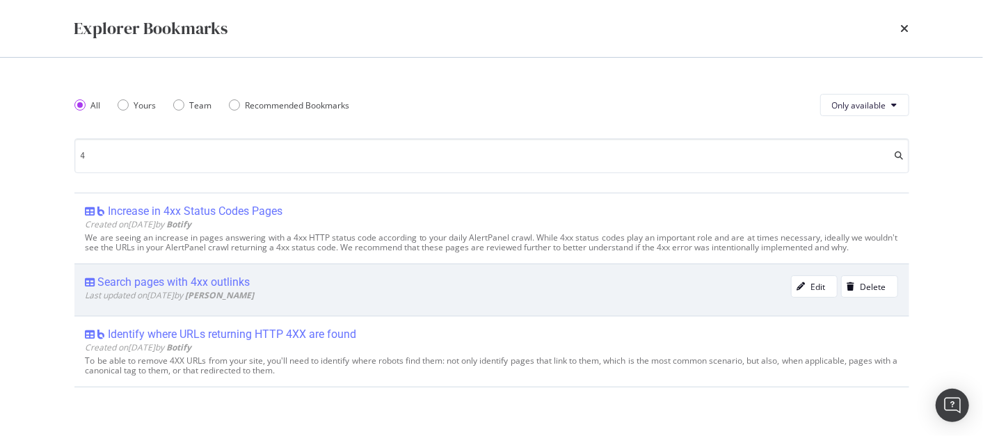 The height and width of the screenshot is (436, 983). I want to click on input: Search, so click(492, 156).